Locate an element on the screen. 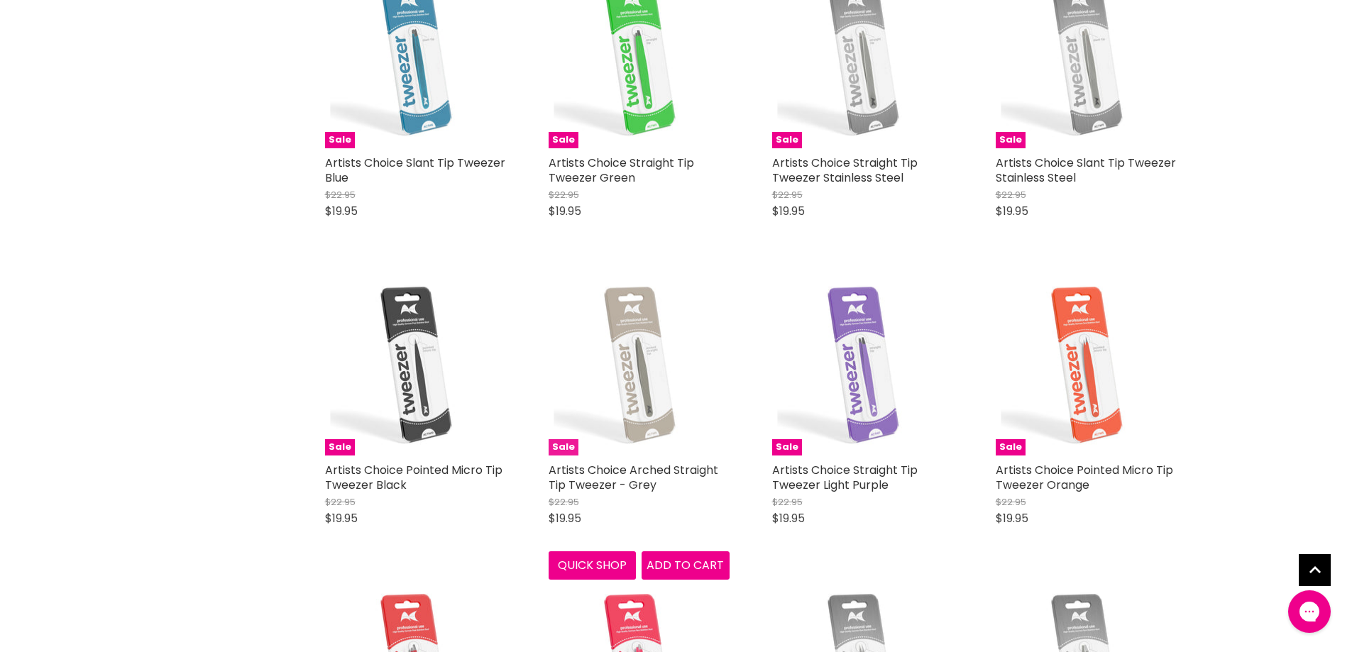 The width and height of the screenshot is (1352, 652). img: Artists Choice Pointed Micro Tip Tweezer Orange is located at coordinates (1085, 365).